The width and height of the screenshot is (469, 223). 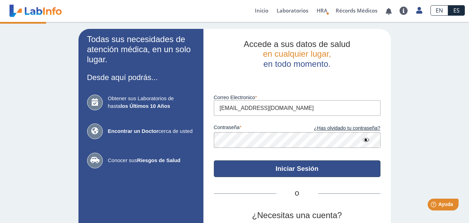 I want to click on span: en cualquier lugar,, so click(x=297, y=53).